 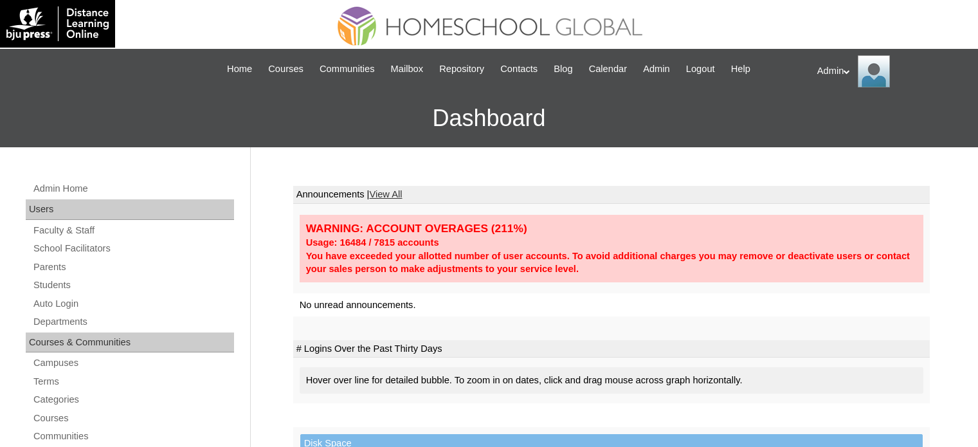 What do you see at coordinates (133, 248) in the screenshot?
I see `a: School Facilitators` at bounding box center [133, 248].